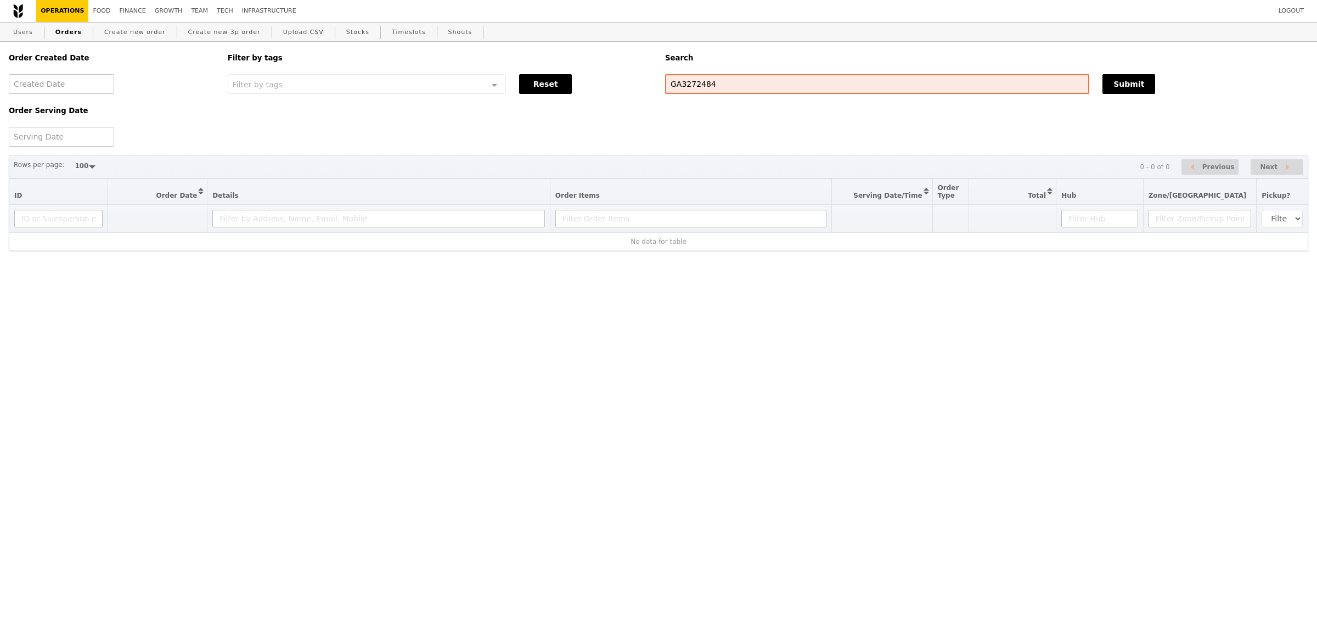 This screenshot has width=1317, height=641. Describe the element at coordinates (111, 58) in the screenshot. I see `h5: Order Created Date` at that location.